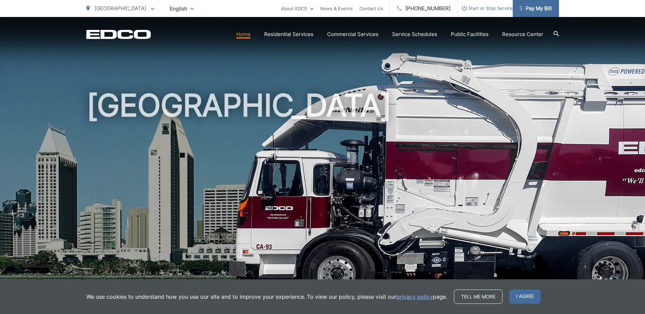 Image resolution: width=645 pixels, height=314 pixels. Describe the element at coordinates (371, 8) in the screenshot. I see `a: Contact Us` at that location.